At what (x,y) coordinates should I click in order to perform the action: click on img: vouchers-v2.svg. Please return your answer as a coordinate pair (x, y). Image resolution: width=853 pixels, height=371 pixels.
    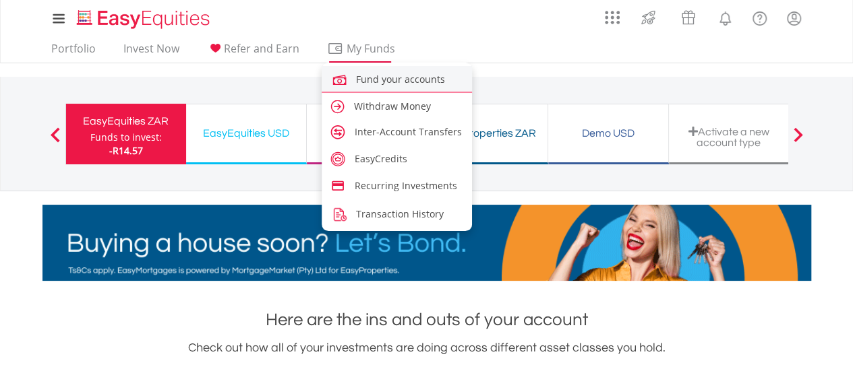
    Looking at the image, I should click on (688, 18).